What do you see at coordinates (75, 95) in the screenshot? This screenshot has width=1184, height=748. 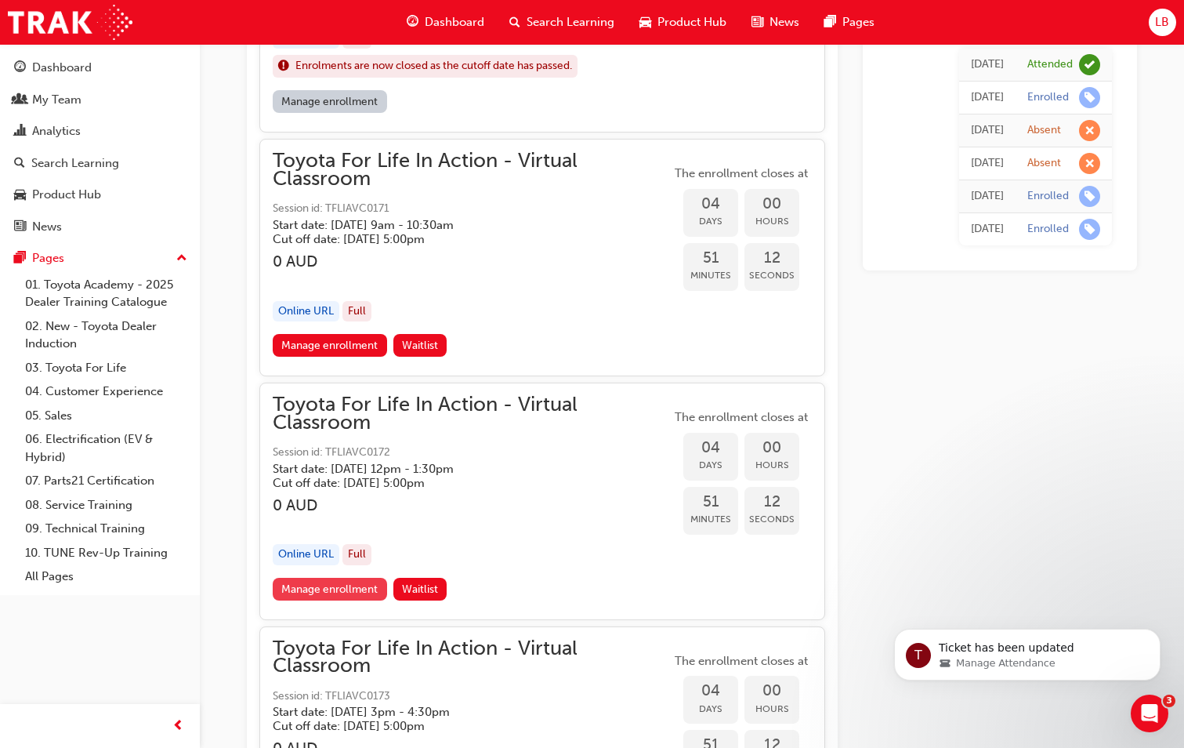 I see `b: A few hours` at bounding box center [75, 95].